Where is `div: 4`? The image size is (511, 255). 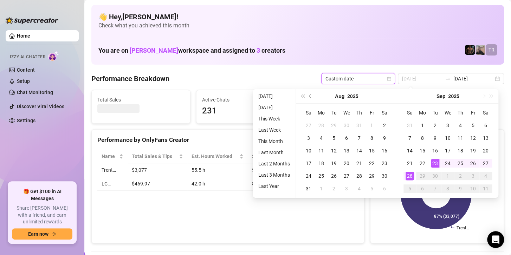
div: 4 is located at coordinates (461, 126).